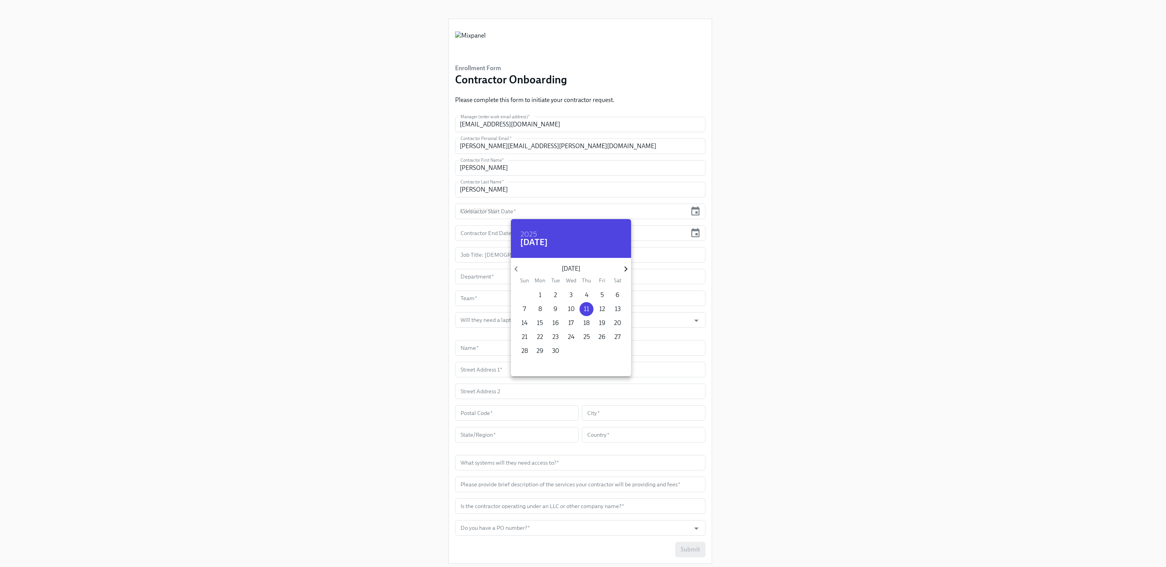 The width and height of the screenshot is (1166, 567). I want to click on p: 8, so click(540, 309).